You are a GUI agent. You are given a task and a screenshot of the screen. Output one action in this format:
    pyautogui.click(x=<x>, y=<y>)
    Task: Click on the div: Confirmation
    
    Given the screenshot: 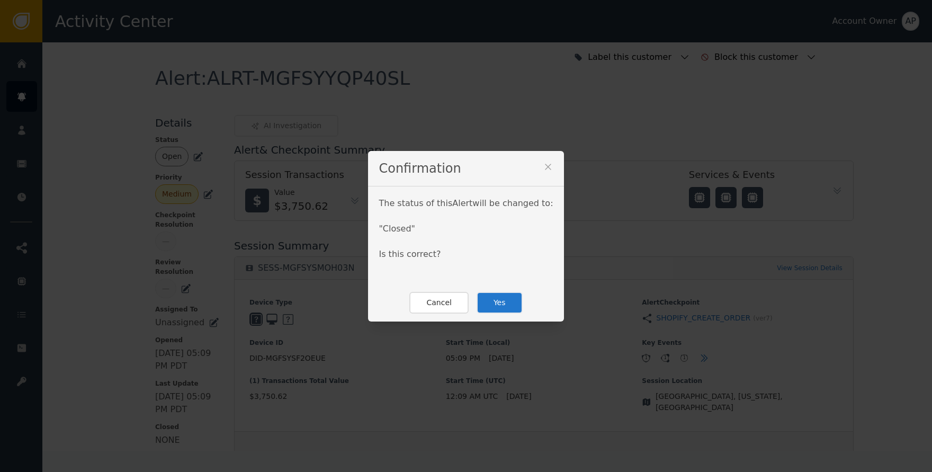 What is the action you would take?
    pyautogui.click(x=465, y=168)
    